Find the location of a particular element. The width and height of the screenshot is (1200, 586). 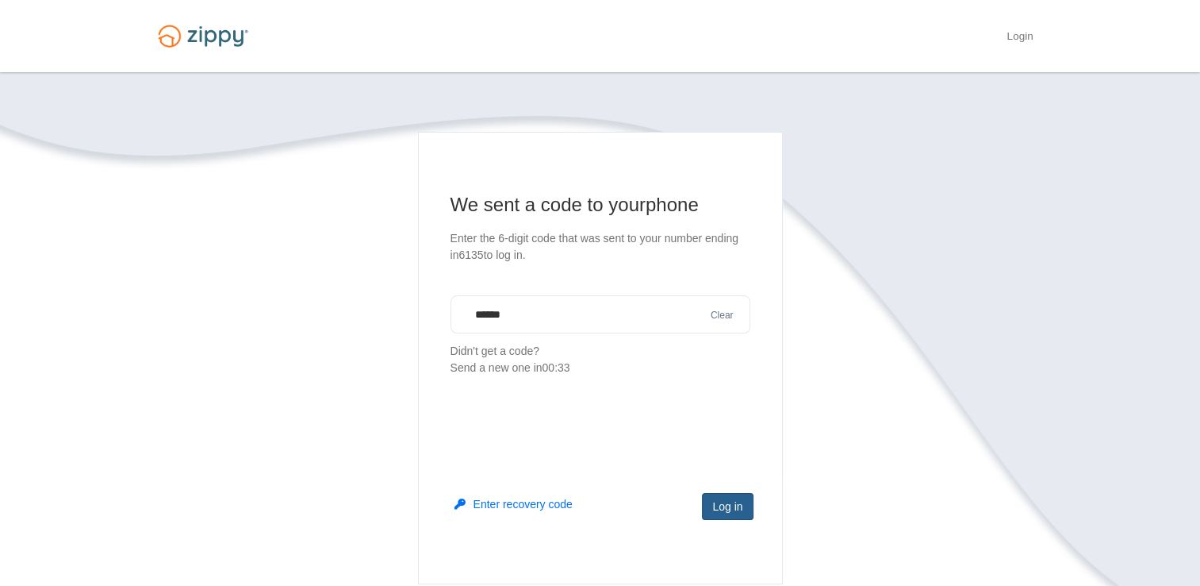

button: Log in is located at coordinates (728, 506).